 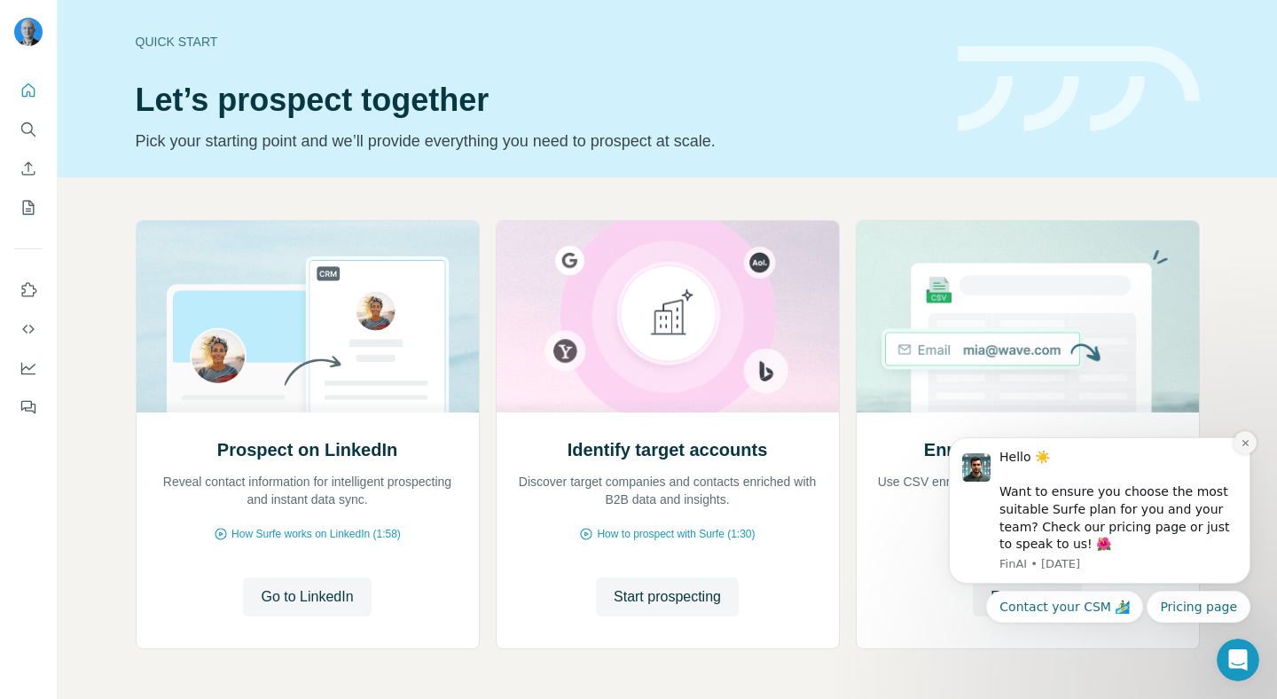 What do you see at coordinates (28, 407) in the screenshot?
I see `button: Feedback` at bounding box center [28, 407].